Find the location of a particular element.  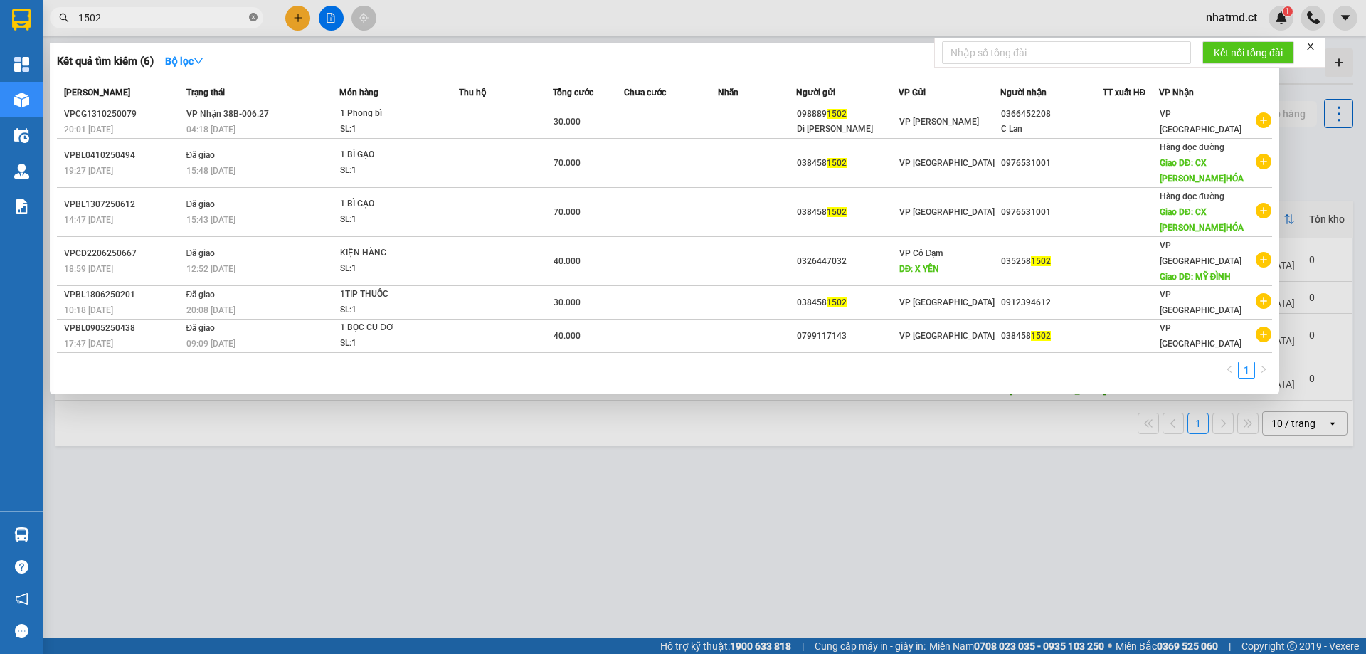

span: Tổng cước is located at coordinates (573, 92).